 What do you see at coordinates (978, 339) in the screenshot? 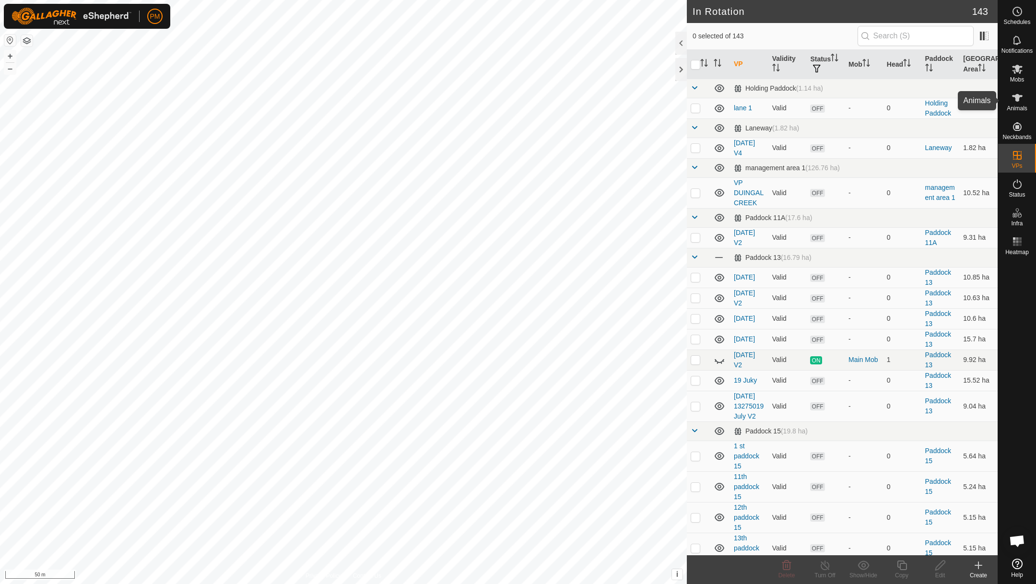
I see `td: 15.7 ha` at bounding box center [978, 339].